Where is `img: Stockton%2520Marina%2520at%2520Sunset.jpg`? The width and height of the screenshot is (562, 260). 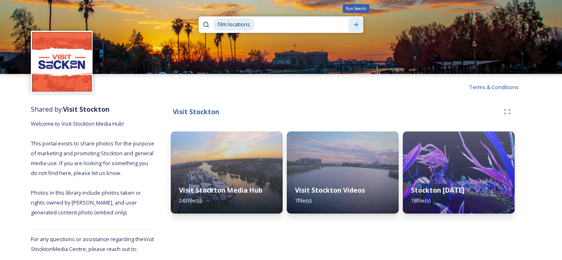
img: Stockton%2520Marina%2520at%2520Sunset.jpg is located at coordinates (227, 173).